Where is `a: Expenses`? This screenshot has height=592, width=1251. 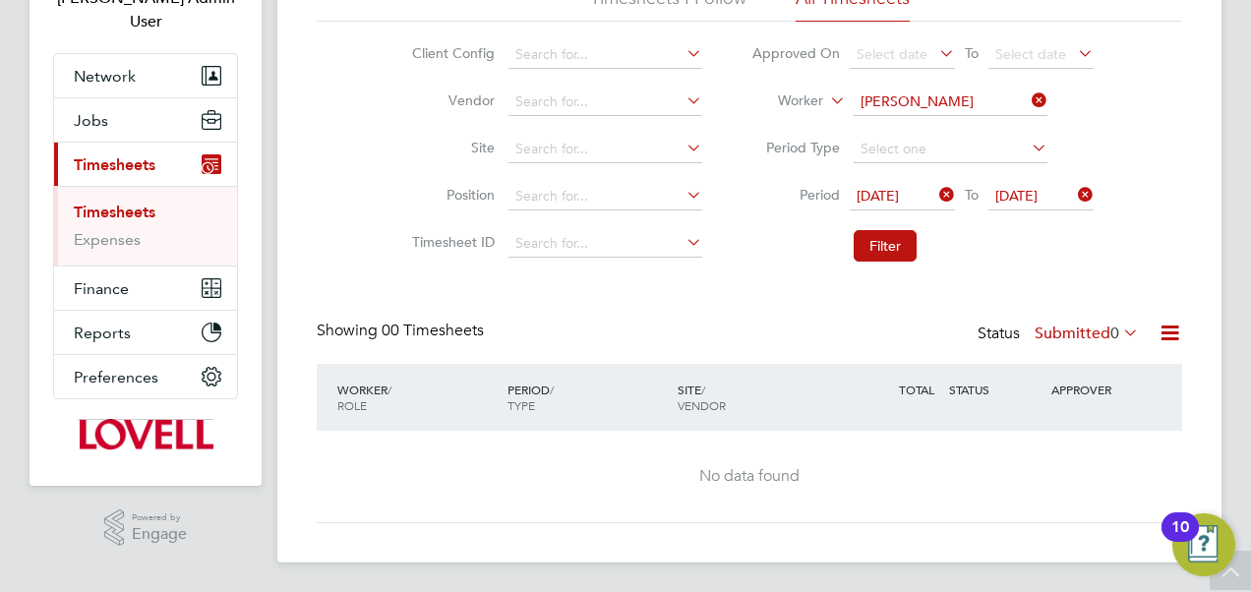 a: Expenses is located at coordinates (107, 239).